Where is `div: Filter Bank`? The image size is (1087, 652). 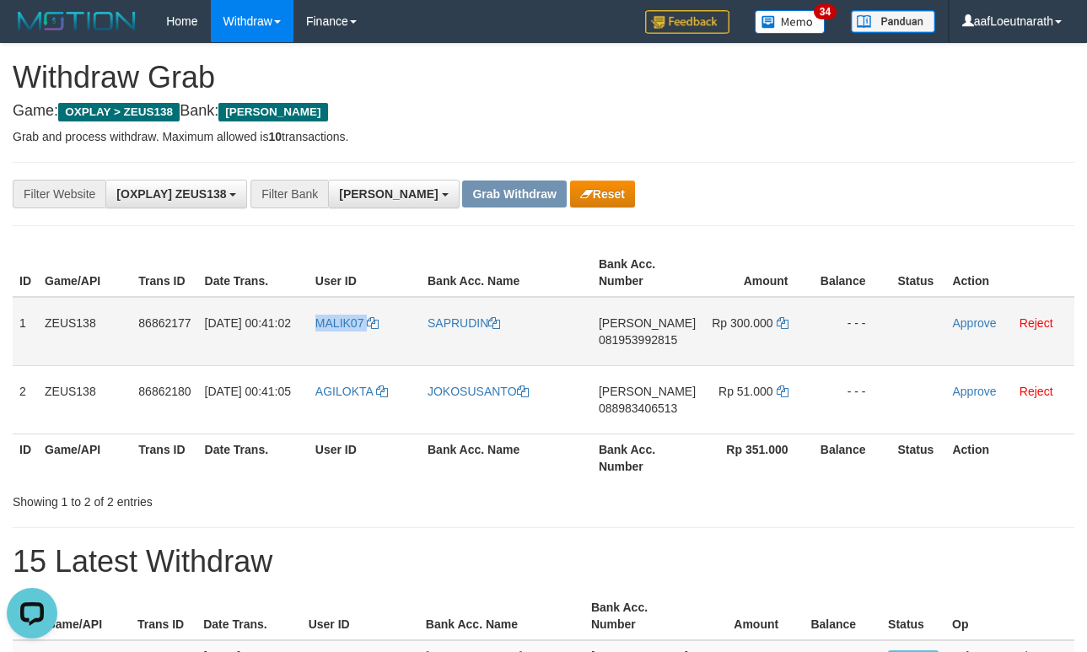 div: Filter Bank is located at coordinates (289, 194).